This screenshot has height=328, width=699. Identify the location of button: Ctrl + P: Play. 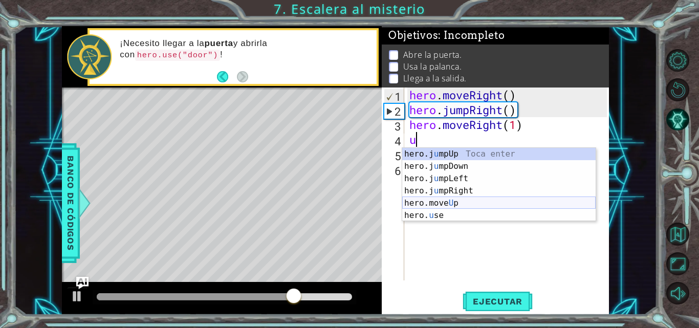
(77, 297).